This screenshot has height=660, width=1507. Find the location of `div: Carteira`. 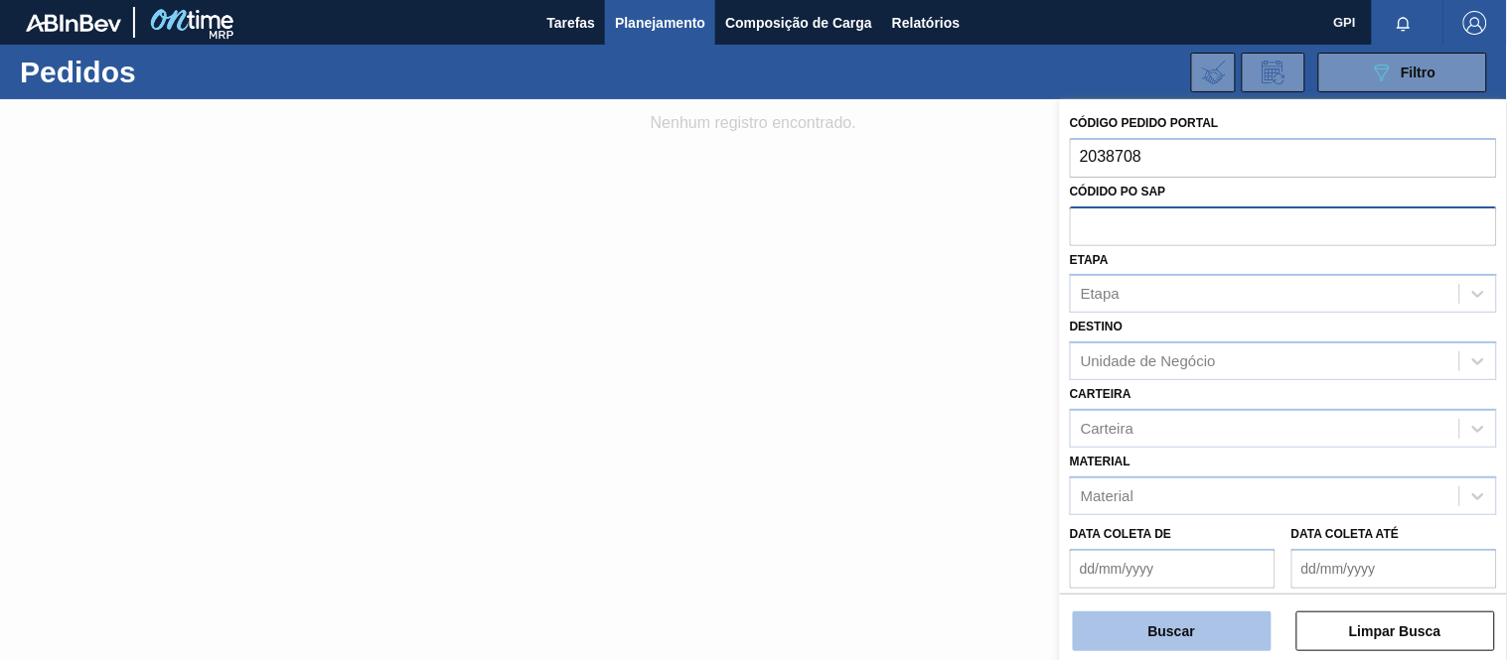

div: Carteira is located at coordinates (1106, 428).